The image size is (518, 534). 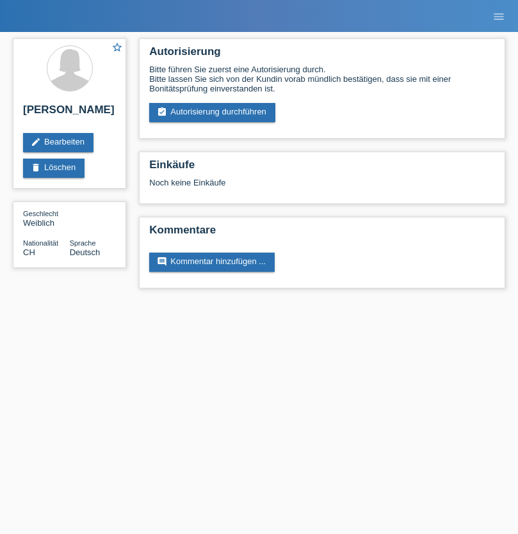 What do you see at coordinates (117, 48) in the screenshot?
I see `a: star_border` at bounding box center [117, 48].